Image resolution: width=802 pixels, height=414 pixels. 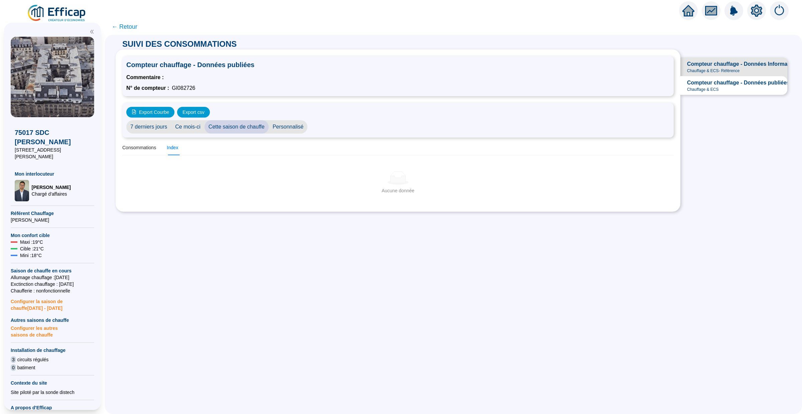 I want to click on span: Commentaire :, so click(x=145, y=77).